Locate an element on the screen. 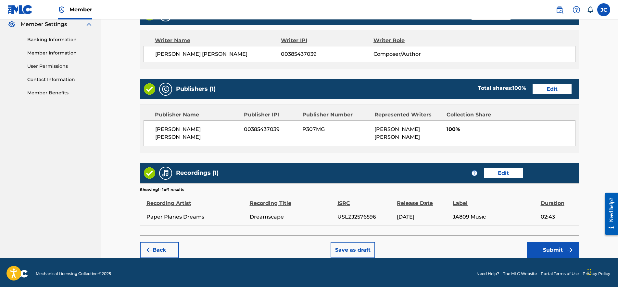 This screenshot has height=287, width=618. div: Total shares: is located at coordinates (502, 88).